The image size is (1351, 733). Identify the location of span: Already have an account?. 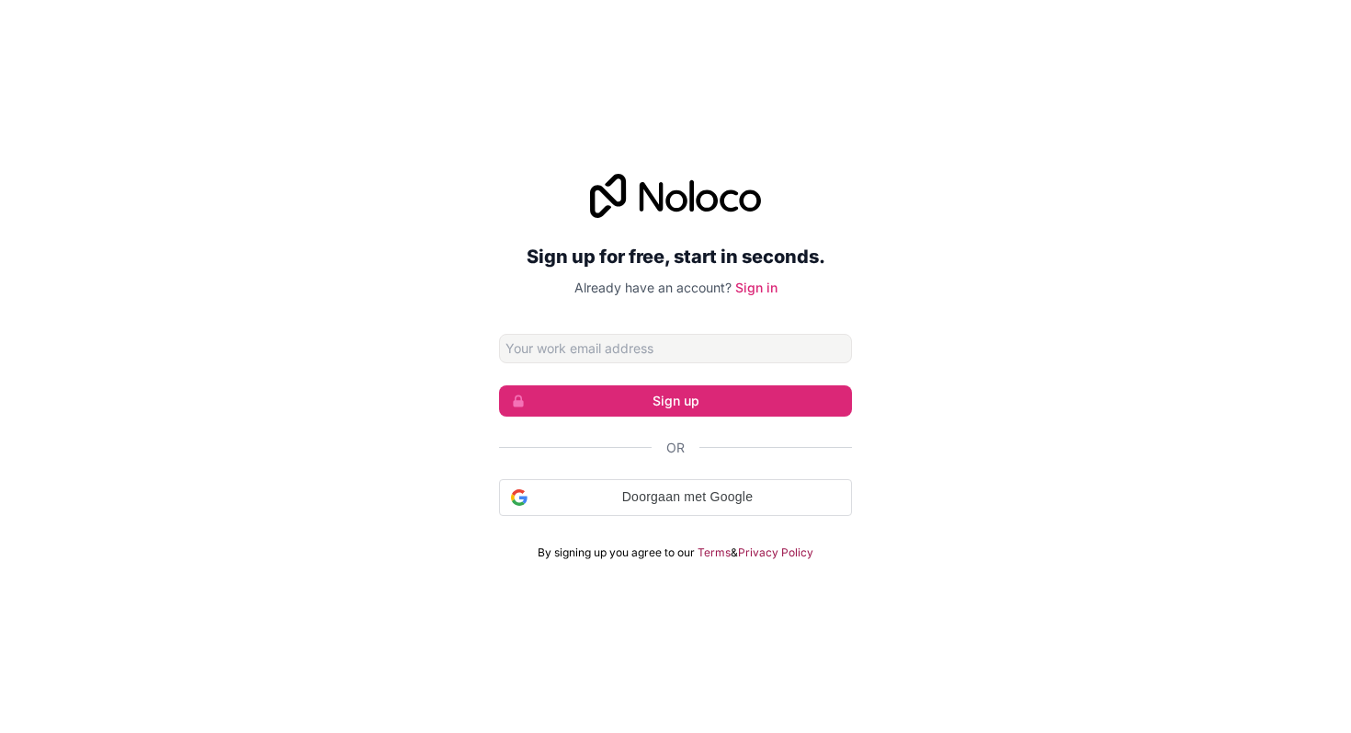
(653, 287).